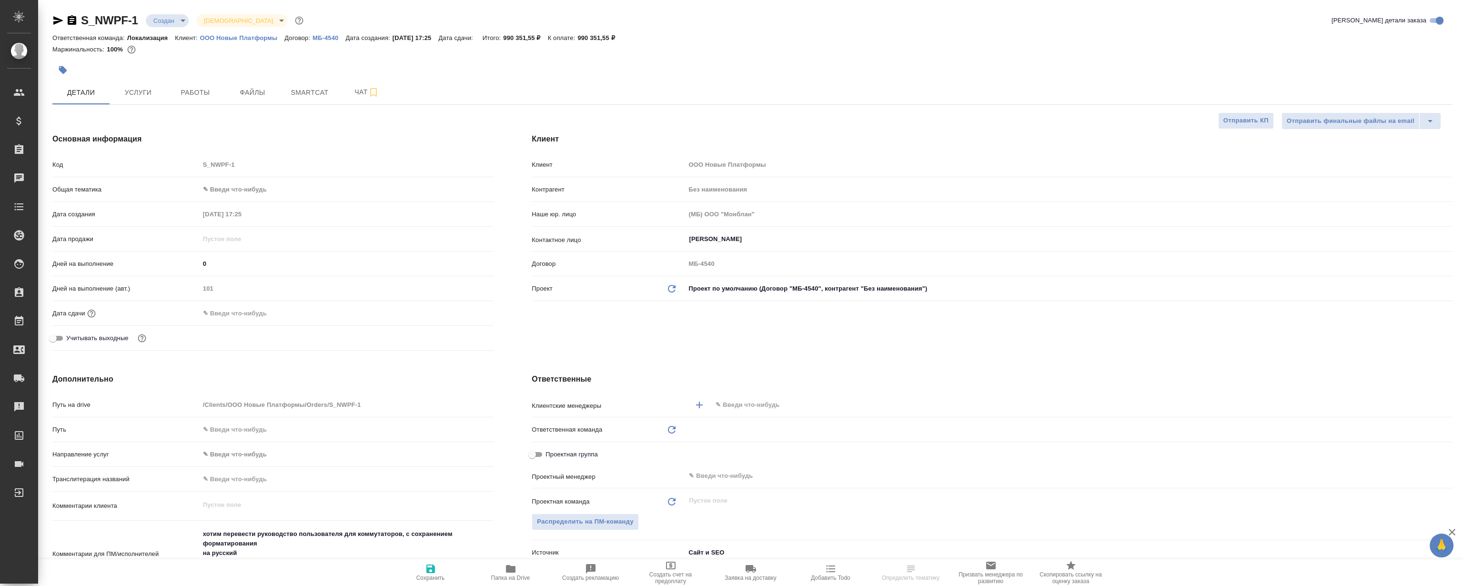  I want to click on button: Отправить финальные файлы на email, so click(1351, 121).